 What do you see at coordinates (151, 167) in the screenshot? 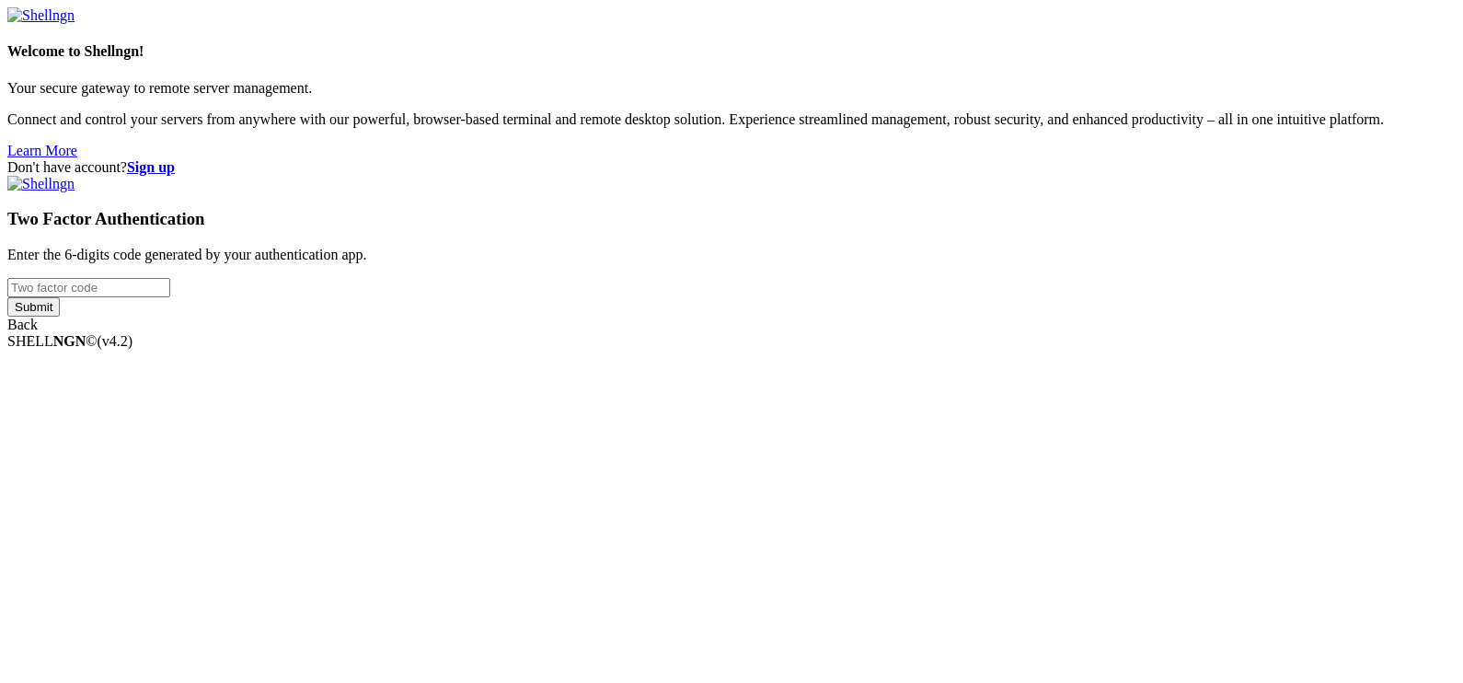
I see `strong: Sign up` at bounding box center [151, 167].